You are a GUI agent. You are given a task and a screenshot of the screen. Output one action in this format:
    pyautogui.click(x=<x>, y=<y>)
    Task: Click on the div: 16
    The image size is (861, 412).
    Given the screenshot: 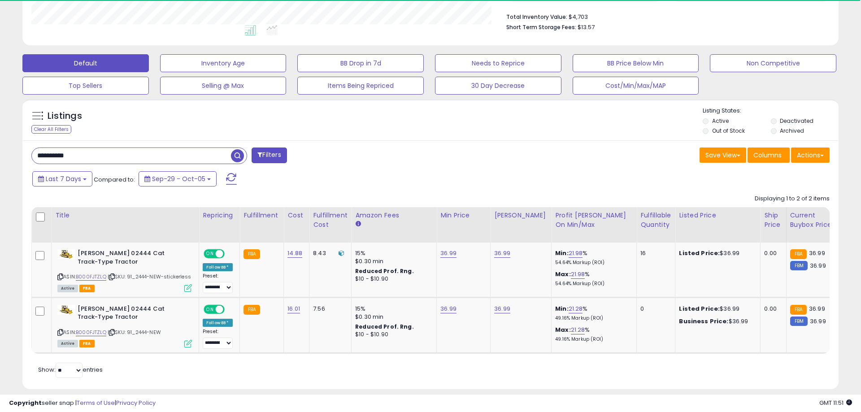 What is the action you would take?
    pyautogui.click(x=654, y=253)
    